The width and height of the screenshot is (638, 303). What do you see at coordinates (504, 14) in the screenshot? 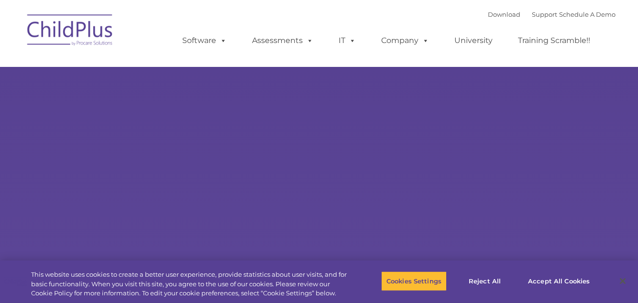
I see `a: Download` at bounding box center [504, 14].